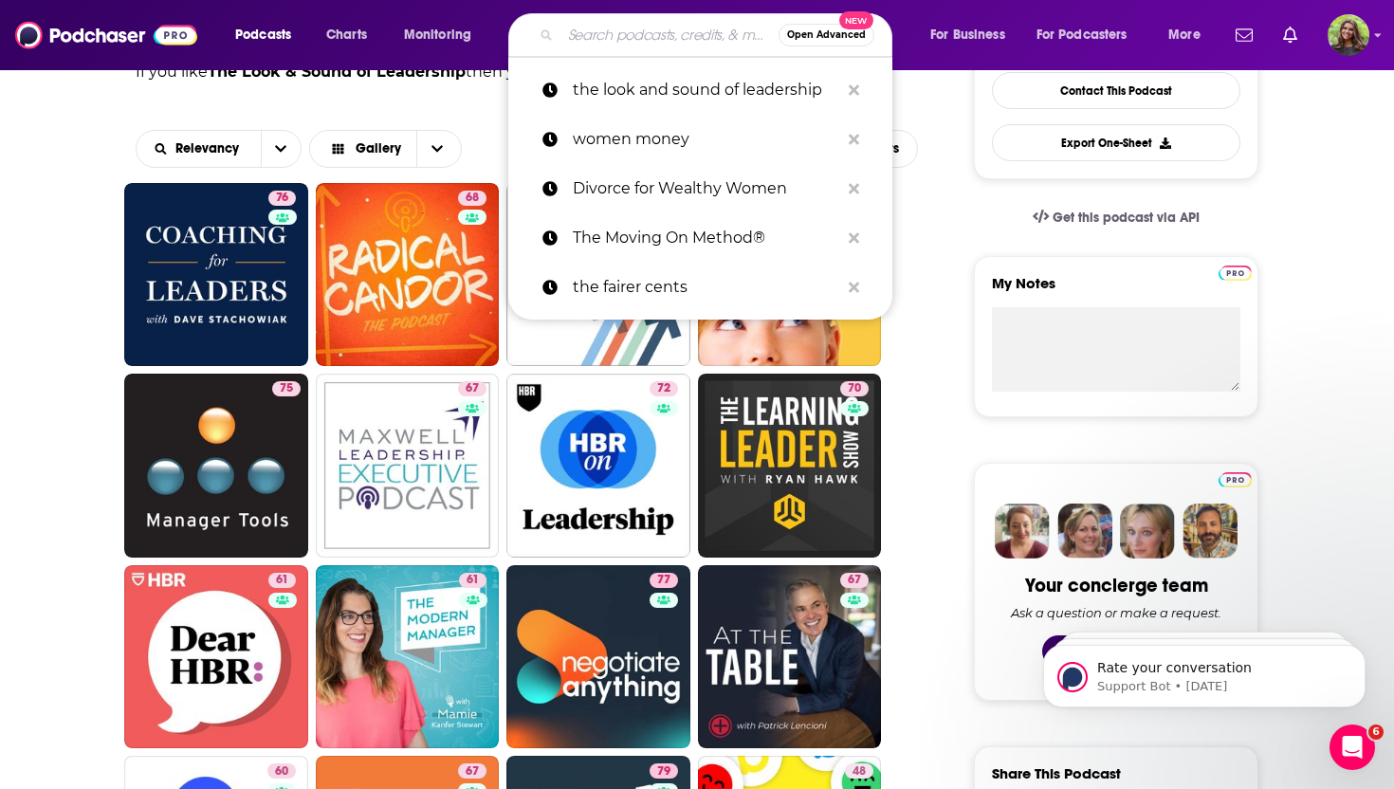  Describe the element at coordinates (526, 72) in the screenshot. I see `p: If you like then you might like these 100 similar podcasts !` at that location.